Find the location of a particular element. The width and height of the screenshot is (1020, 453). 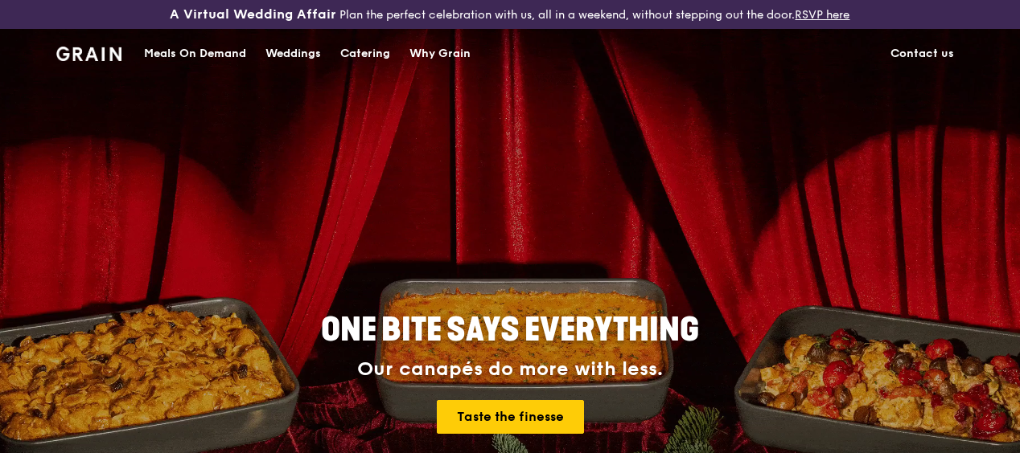

a: Catering is located at coordinates (365, 54).